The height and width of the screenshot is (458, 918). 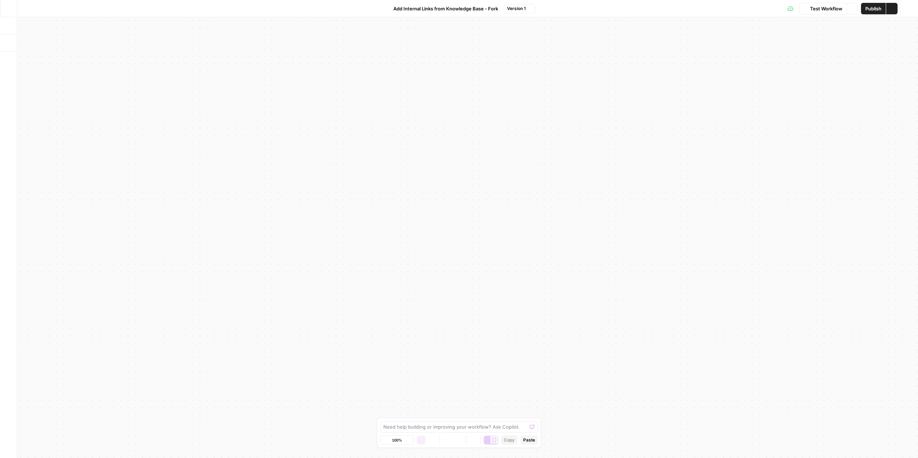 I want to click on span: Publish, so click(x=874, y=9).